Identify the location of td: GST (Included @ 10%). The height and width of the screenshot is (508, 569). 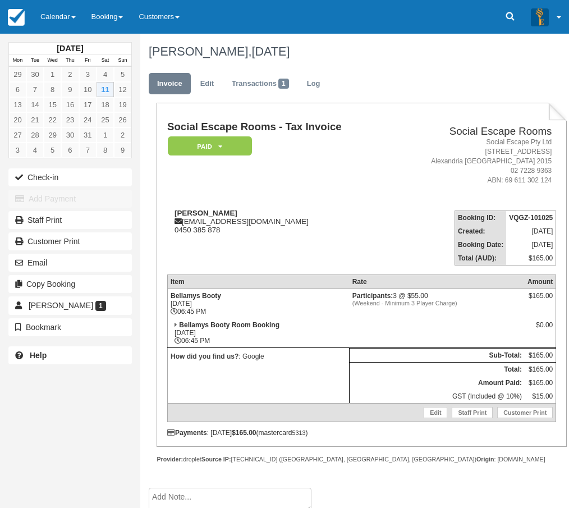
(437, 396).